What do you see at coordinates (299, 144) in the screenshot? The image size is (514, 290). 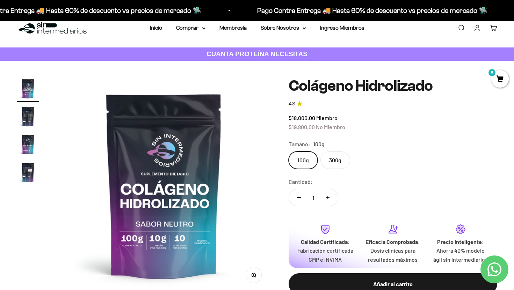 I see `legend: Tamaño:` at bounding box center [299, 144].